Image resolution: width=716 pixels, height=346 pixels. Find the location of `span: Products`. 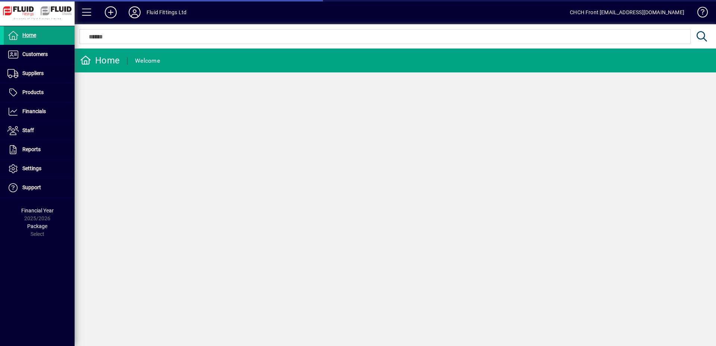

span: Products is located at coordinates (33, 92).